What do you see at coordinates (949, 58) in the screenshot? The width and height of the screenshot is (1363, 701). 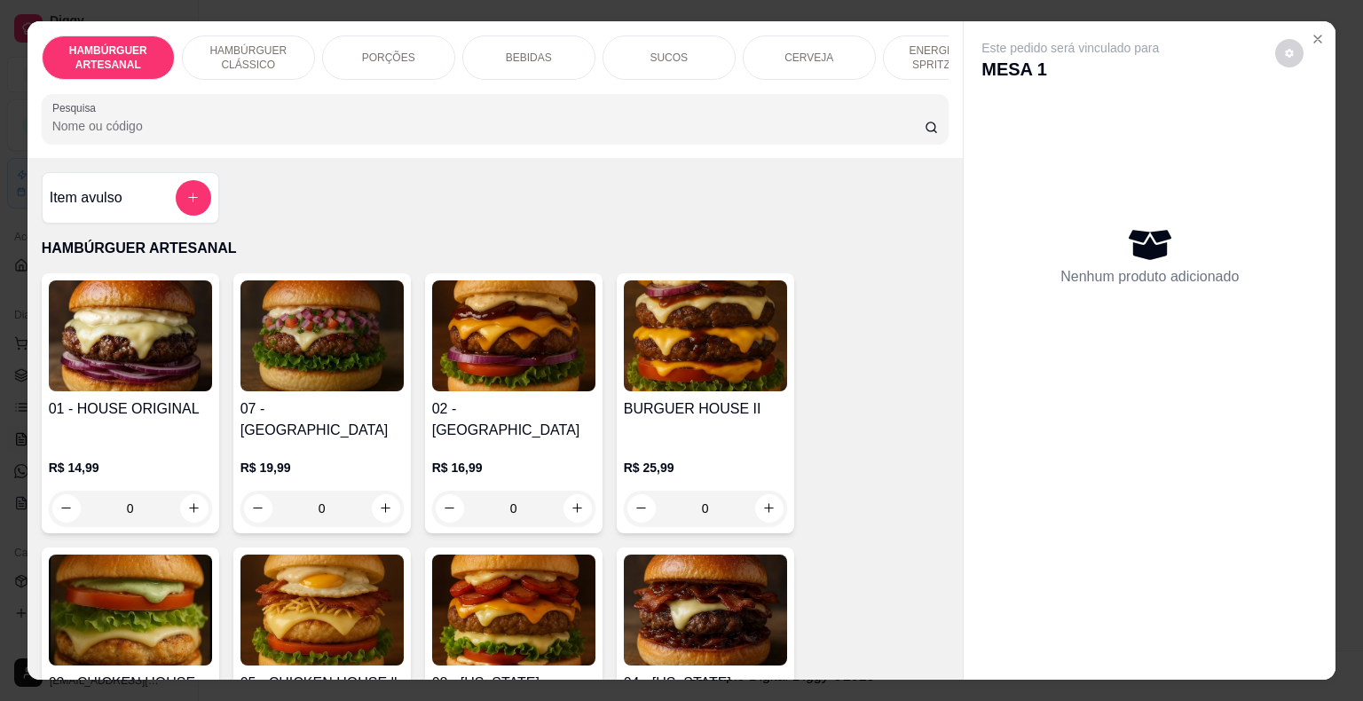 I see `p: ENERGÉTICO E SPRITZ DRINK` at bounding box center [949, 58].